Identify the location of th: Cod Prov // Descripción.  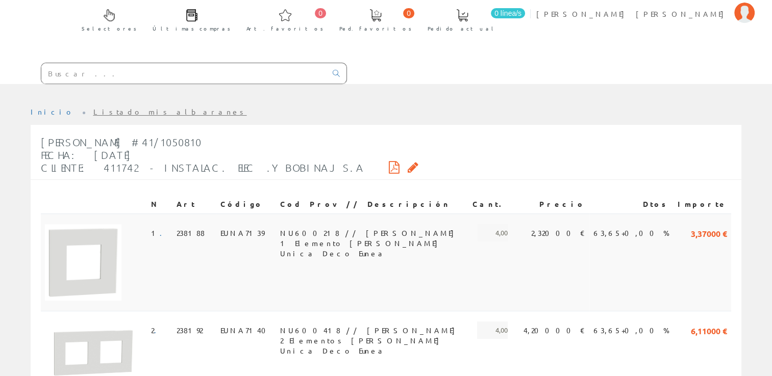
(372, 205).